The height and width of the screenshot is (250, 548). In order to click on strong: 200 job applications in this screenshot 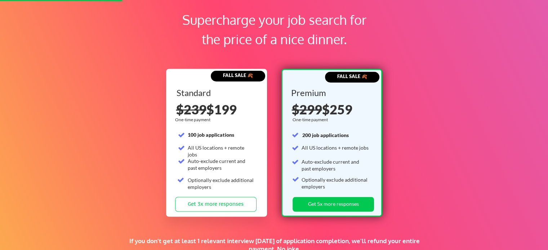, I will do `click(325, 135)`.